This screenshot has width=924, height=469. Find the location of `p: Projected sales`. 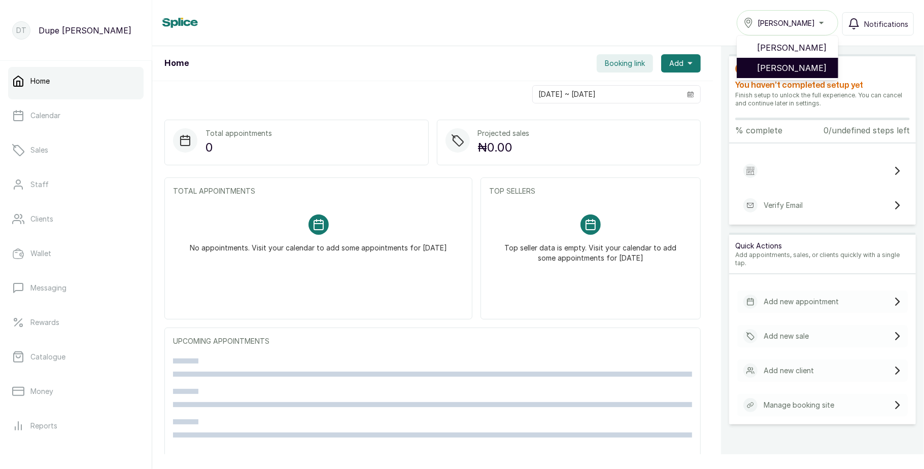

p: Projected sales is located at coordinates (504, 133).